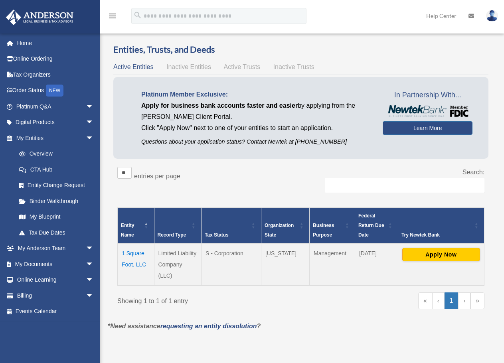 Image resolution: width=504 pixels, height=363 pixels. Describe the element at coordinates (441, 226) in the screenshot. I see `th: Try Newtek Bank : Activate to sort` at that location.